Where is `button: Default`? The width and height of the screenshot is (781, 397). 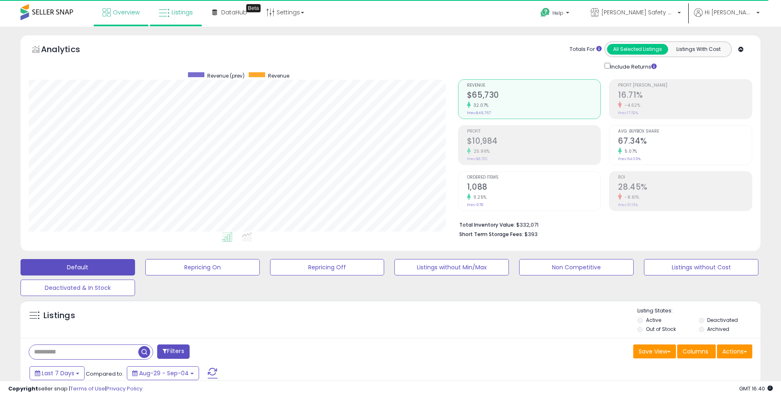
button: Default is located at coordinates (78, 267).